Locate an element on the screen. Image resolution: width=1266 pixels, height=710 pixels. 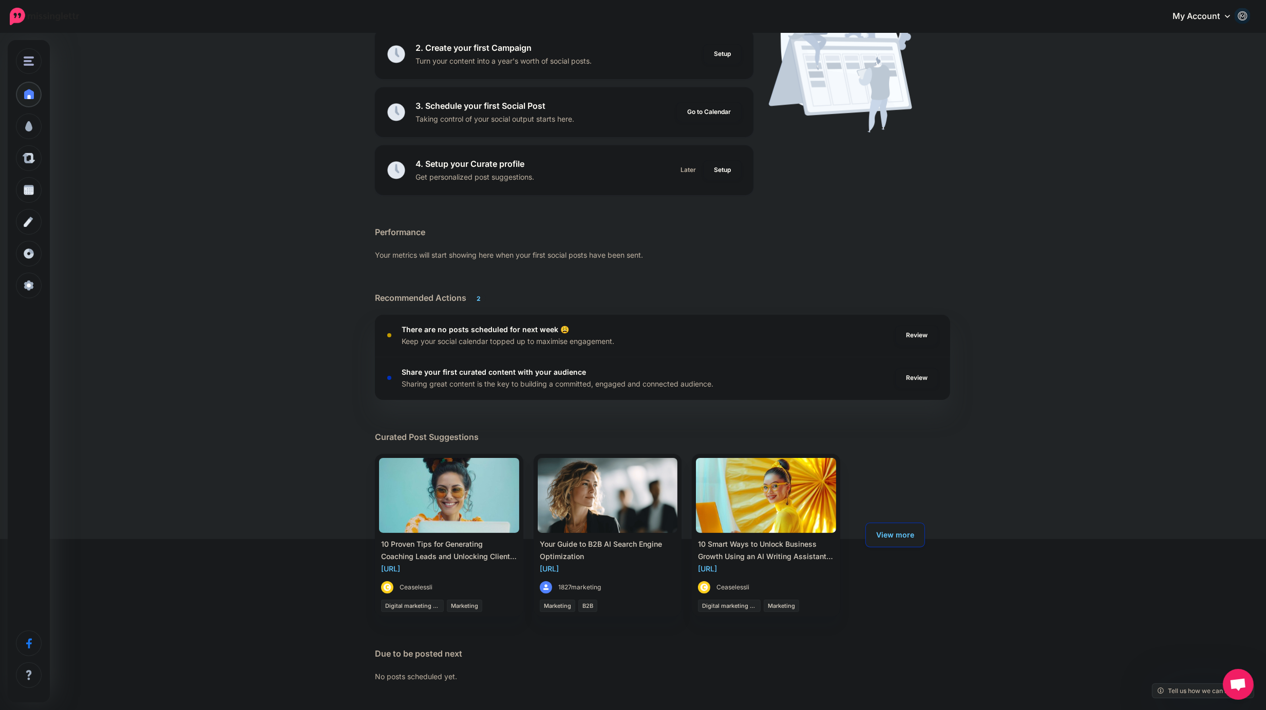
a: Go to Calendar is located at coordinates (709, 112).